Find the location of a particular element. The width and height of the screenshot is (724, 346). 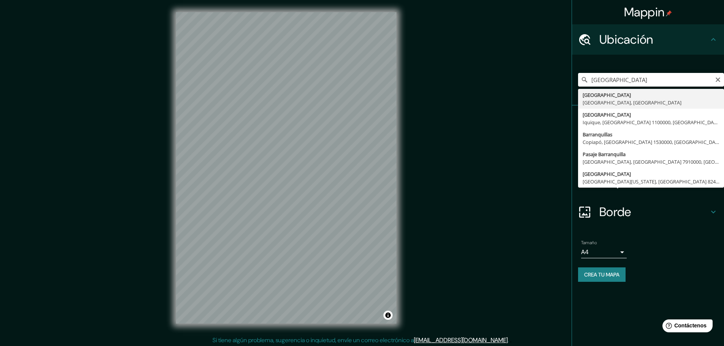

font: Mappin is located at coordinates (644, 12).